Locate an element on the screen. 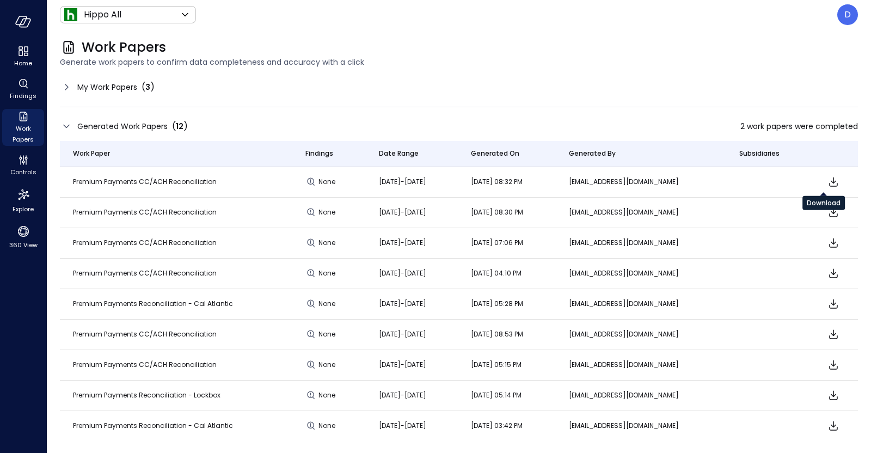 The height and width of the screenshot is (453, 871). span: 3 is located at coordinates (148, 87).